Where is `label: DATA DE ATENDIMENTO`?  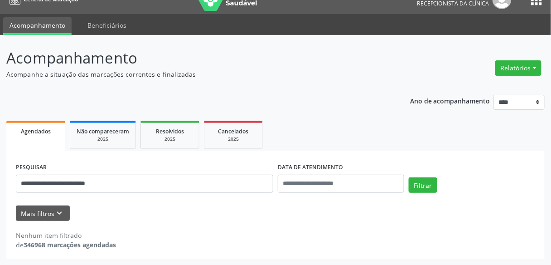
label: DATA DE ATENDIMENTO is located at coordinates (311, 167).